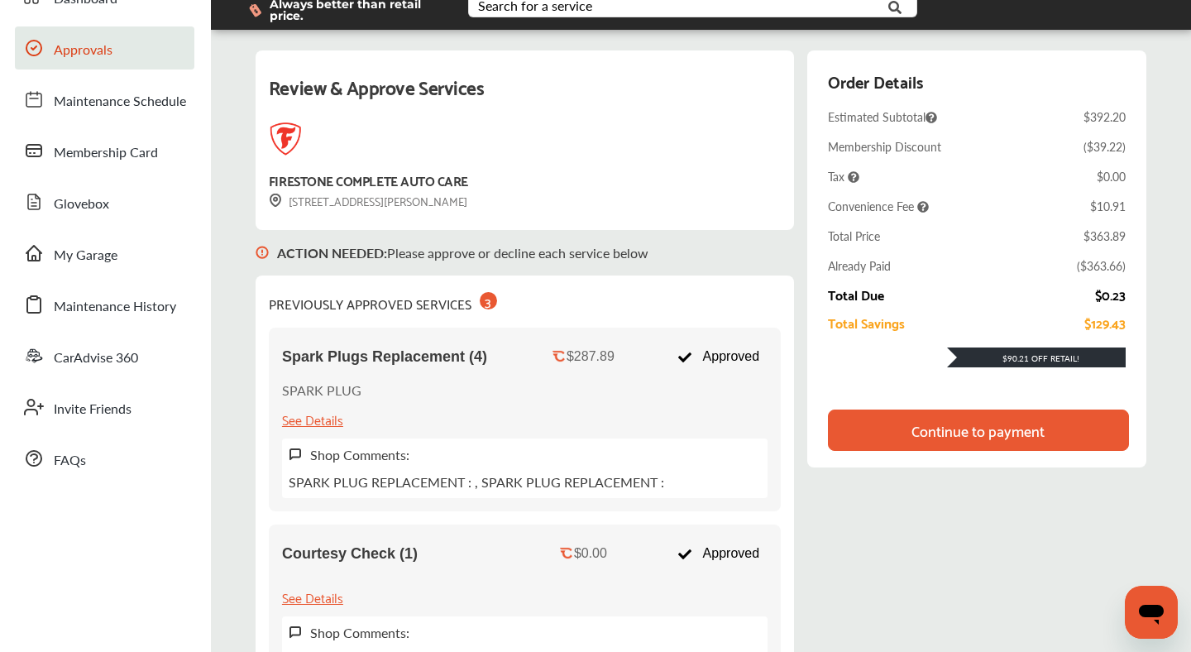 This screenshot has width=1191, height=652. What do you see at coordinates (844, 176) in the screenshot?
I see `span: Tax` at bounding box center [844, 176].